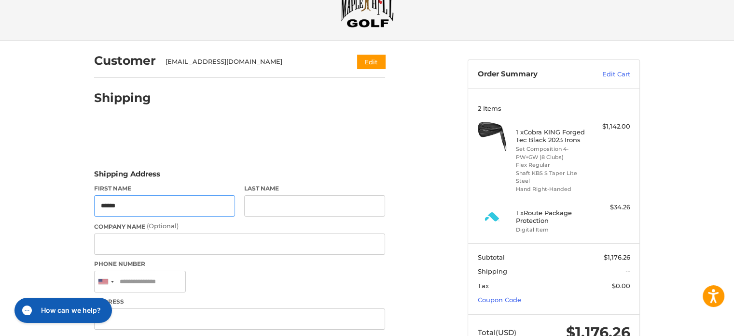 The image size is (734, 336). What do you see at coordinates (483, 285) in the screenshot?
I see `span: Tax` at bounding box center [483, 285].